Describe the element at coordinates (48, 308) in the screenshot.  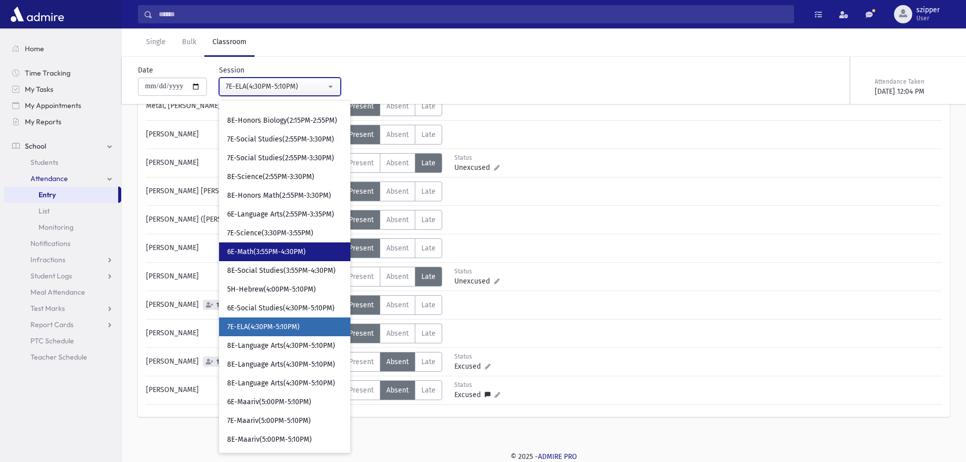
I see `span: Test Marks` at that location.